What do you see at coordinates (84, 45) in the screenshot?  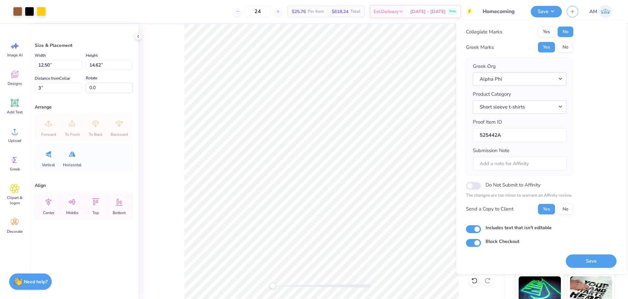 I see `div: Size & Placement` at bounding box center [84, 45].